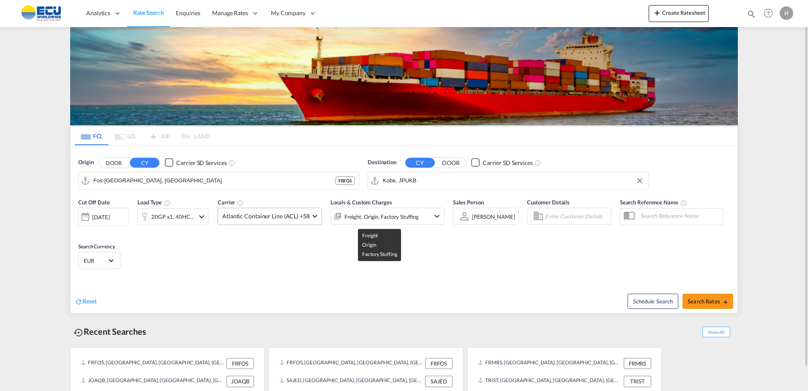 This screenshot has width=808, height=391. I want to click on span: Sales Person, so click(469, 202).